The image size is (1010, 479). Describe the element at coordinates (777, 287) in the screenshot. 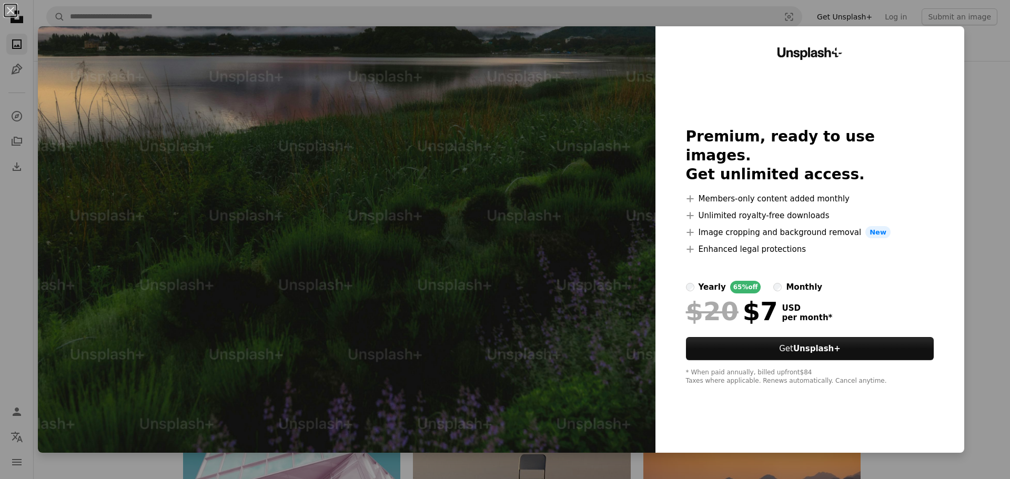

I see `input: monthly` at that location.